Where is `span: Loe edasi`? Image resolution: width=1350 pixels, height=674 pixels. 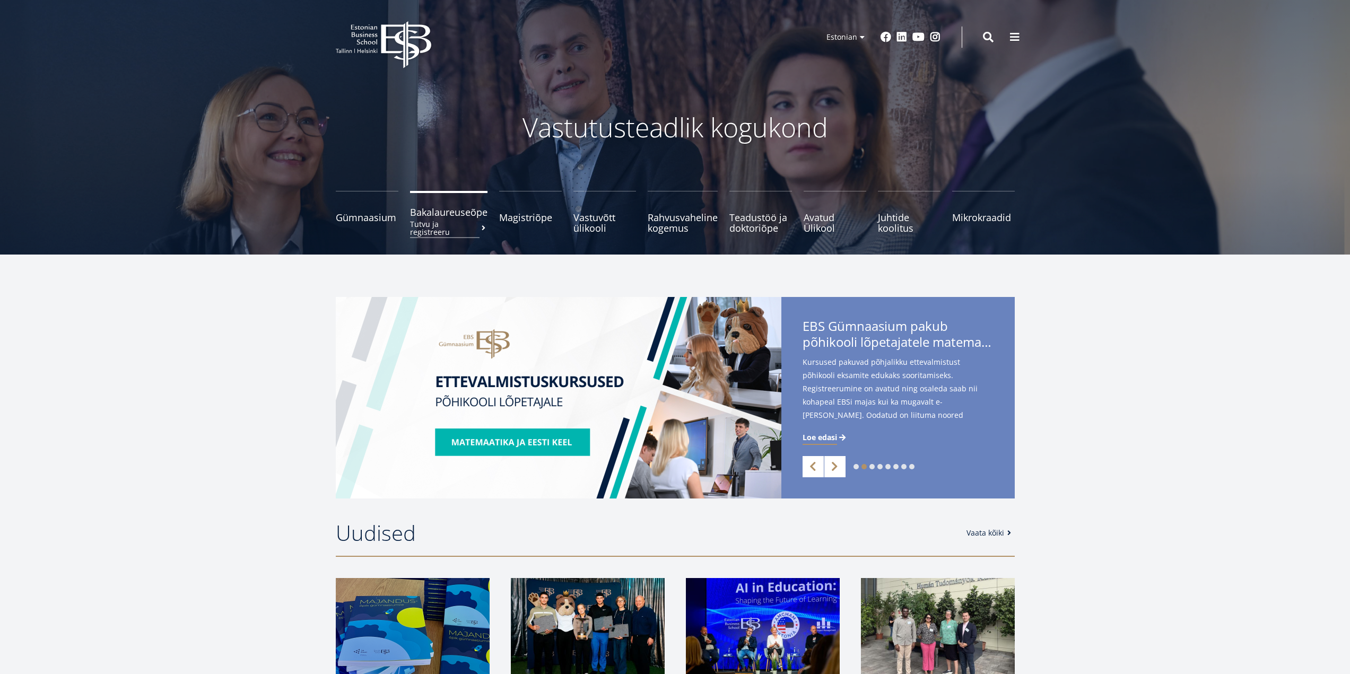 span: Loe edasi is located at coordinates (820, 438).